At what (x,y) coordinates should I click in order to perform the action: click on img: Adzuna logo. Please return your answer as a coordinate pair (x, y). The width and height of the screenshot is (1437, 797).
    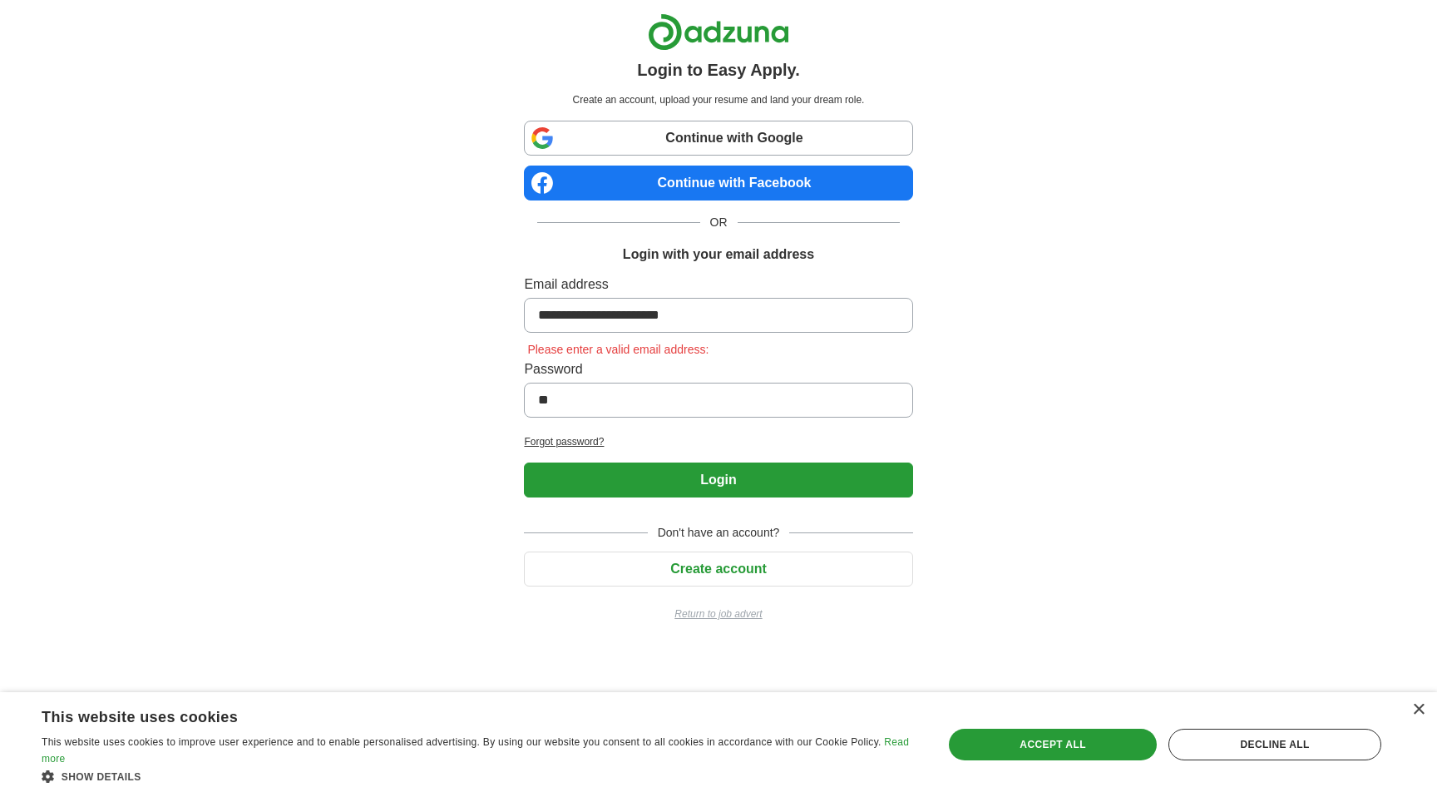
    Looking at the image, I should click on (718, 32).